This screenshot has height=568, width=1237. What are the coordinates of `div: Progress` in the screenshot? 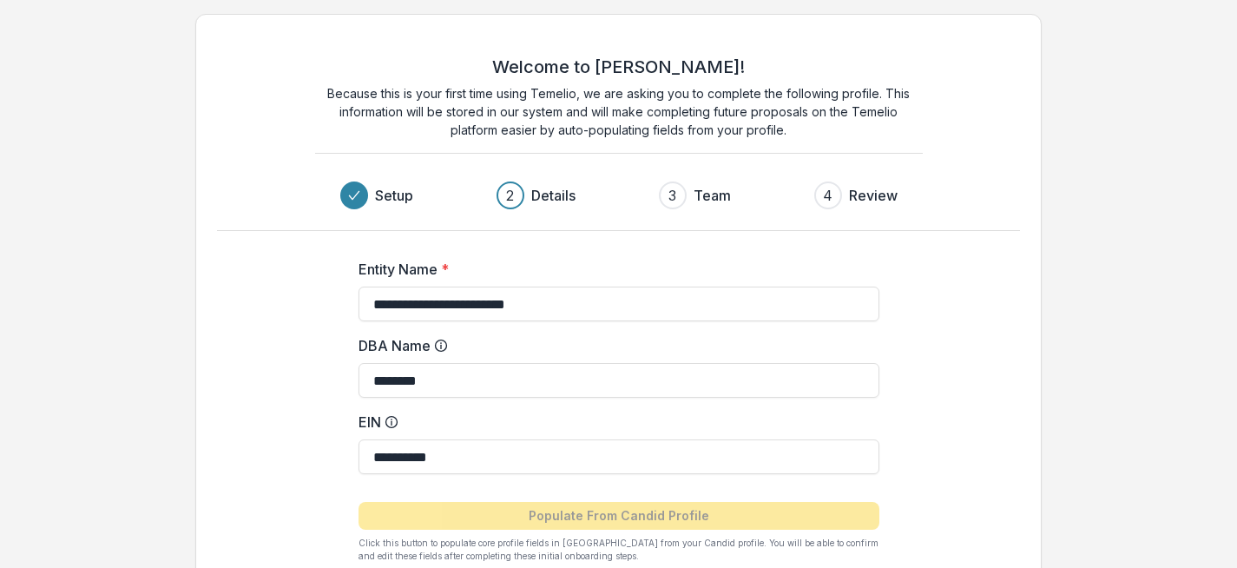 It's located at (619, 195).